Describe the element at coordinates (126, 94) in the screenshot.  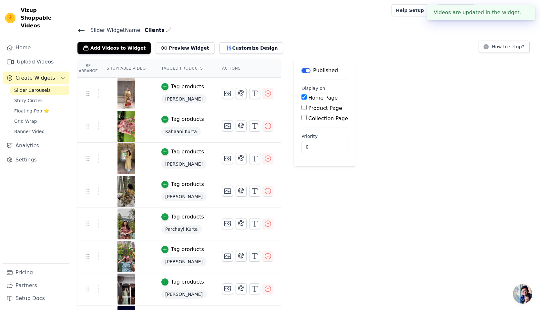
I see `img: tn-a9321fa10dd140ada77992db14986590.png` at that location.